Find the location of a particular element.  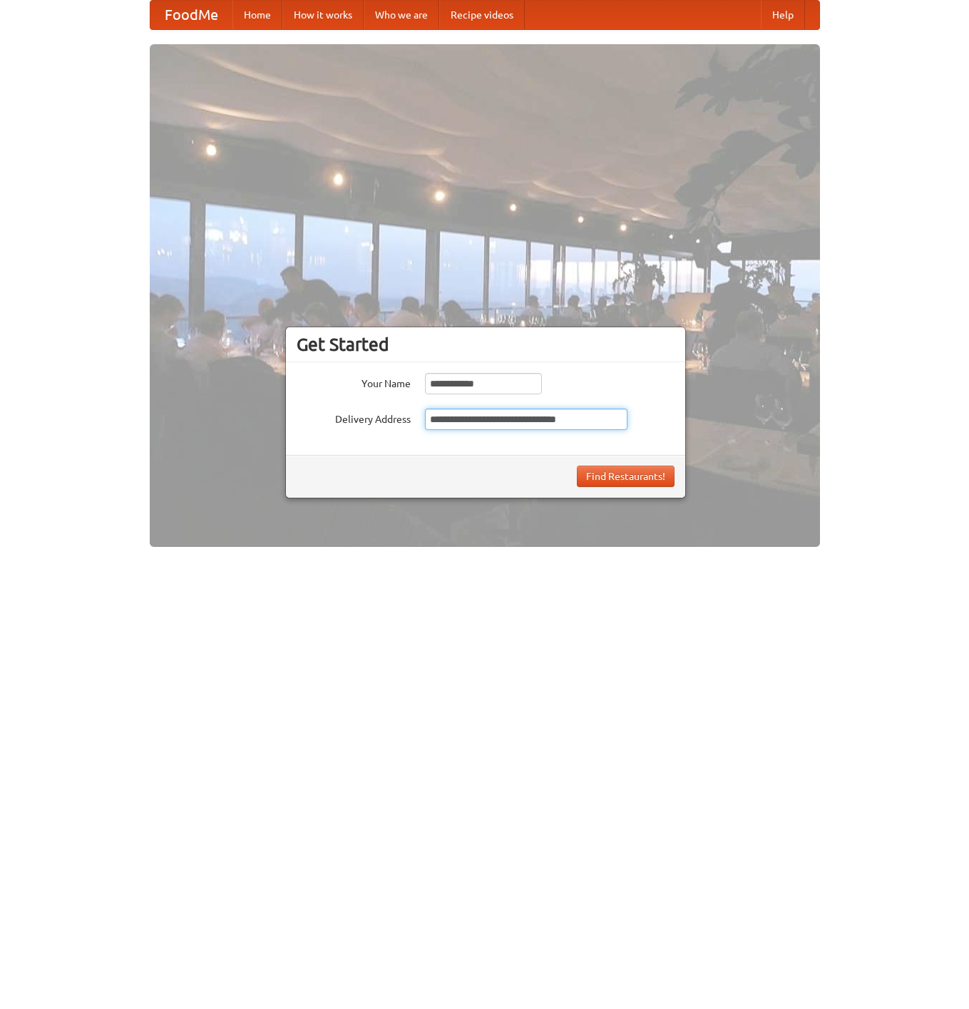

button: Find Restaurants! is located at coordinates (625, 476).